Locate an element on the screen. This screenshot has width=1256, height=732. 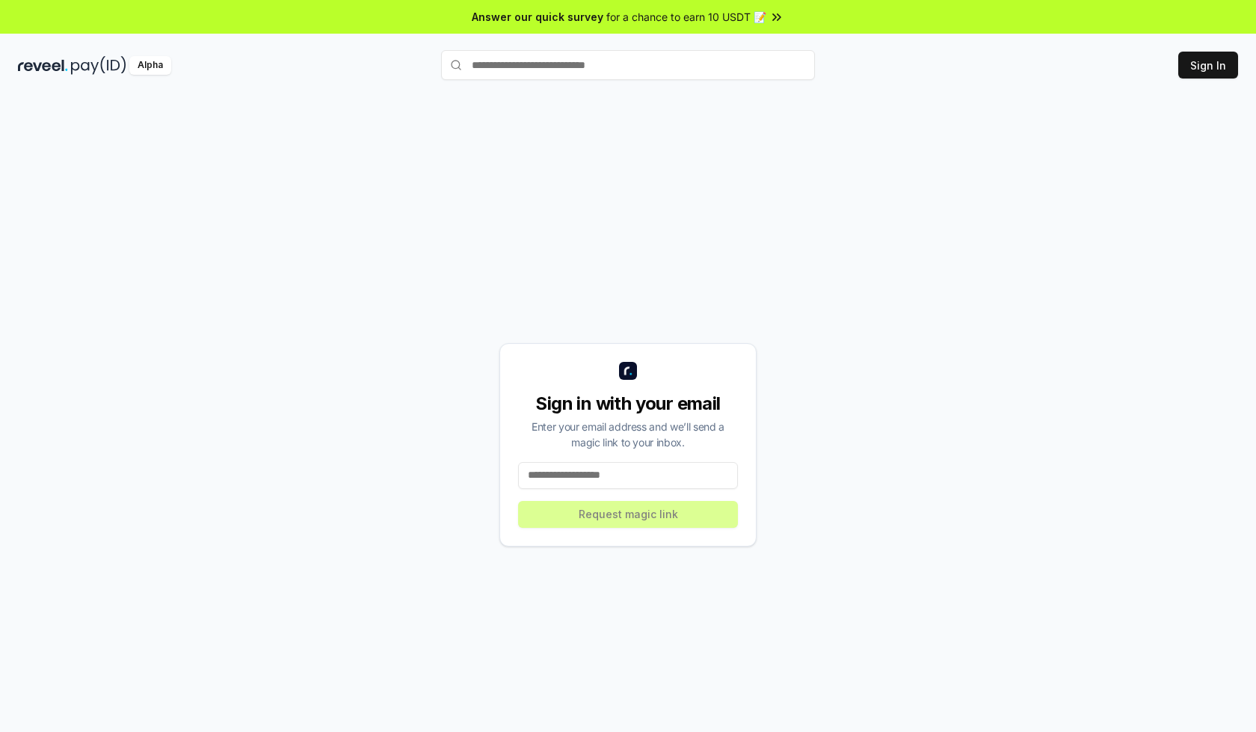
button: Sign In is located at coordinates (1208, 65).